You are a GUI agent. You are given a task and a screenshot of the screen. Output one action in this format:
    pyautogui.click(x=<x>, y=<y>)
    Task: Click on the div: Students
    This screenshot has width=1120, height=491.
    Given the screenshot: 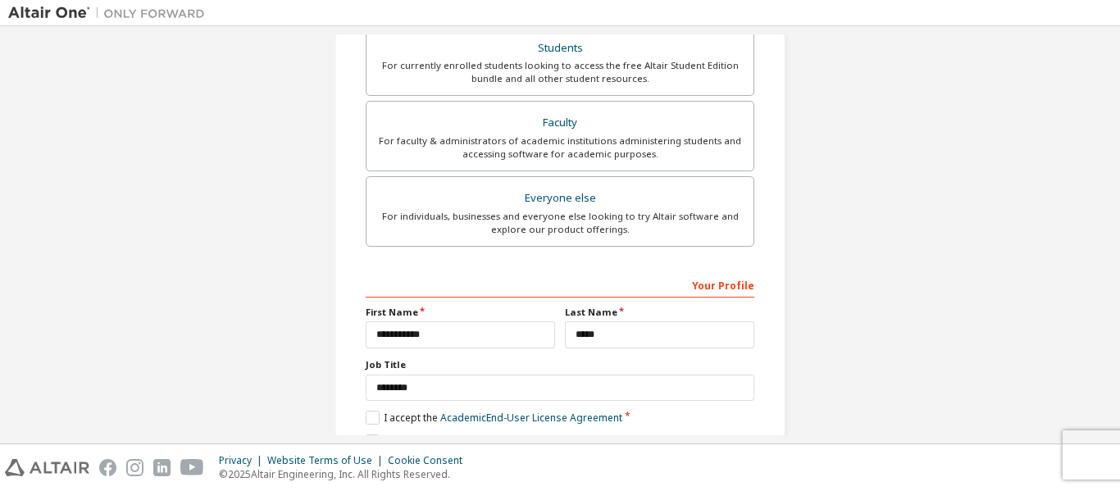 What is the action you would take?
    pyautogui.click(x=560, y=48)
    